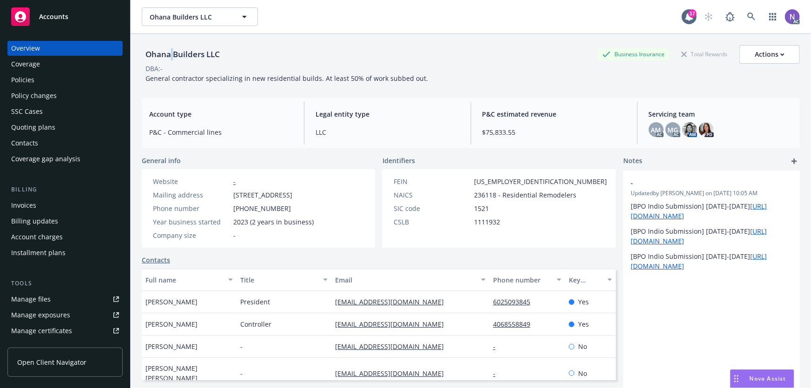 This screenshot has width=811, height=388. Describe the element at coordinates (273, 222) in the screenshot. I see `span: 2023 (2 years in business)` at that location.